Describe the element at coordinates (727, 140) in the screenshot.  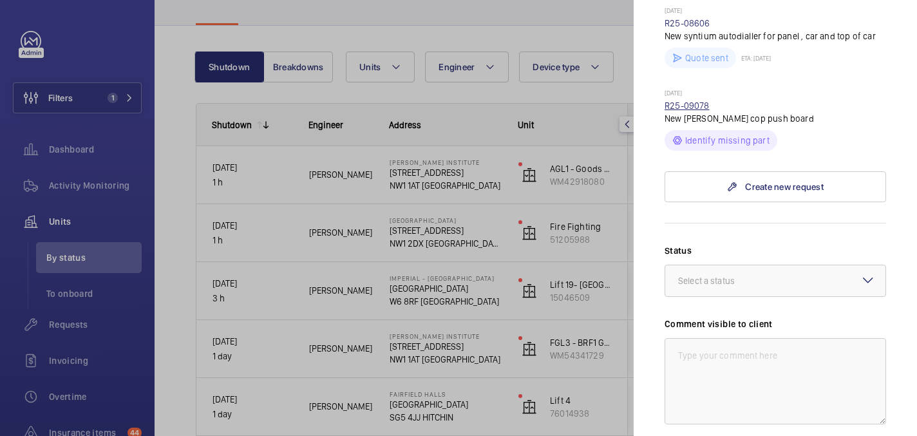
I see `p: Identify missing part` at that location.